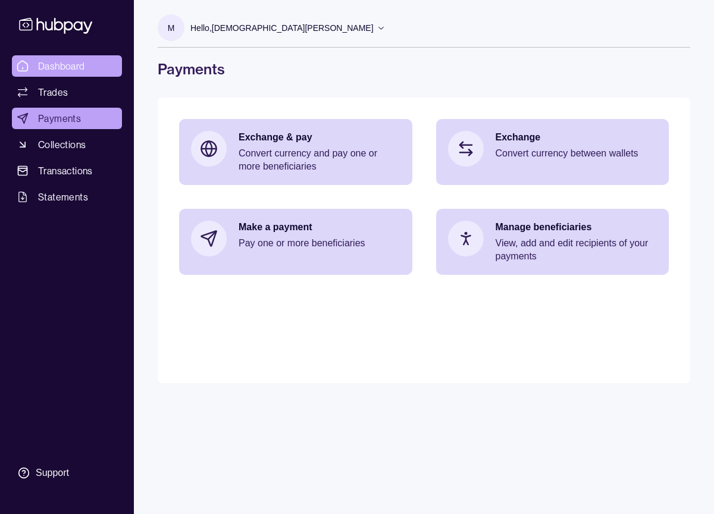  I want to click on span: Payments, so click(59, 118).